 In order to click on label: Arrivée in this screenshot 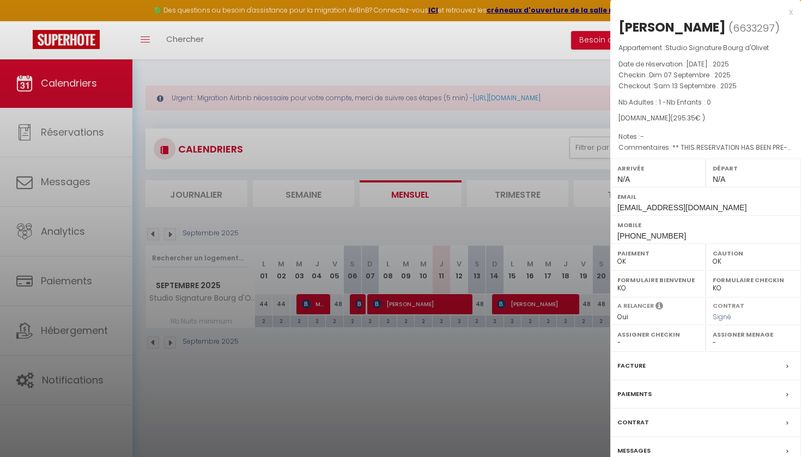, I will do `click(658, 168)`.